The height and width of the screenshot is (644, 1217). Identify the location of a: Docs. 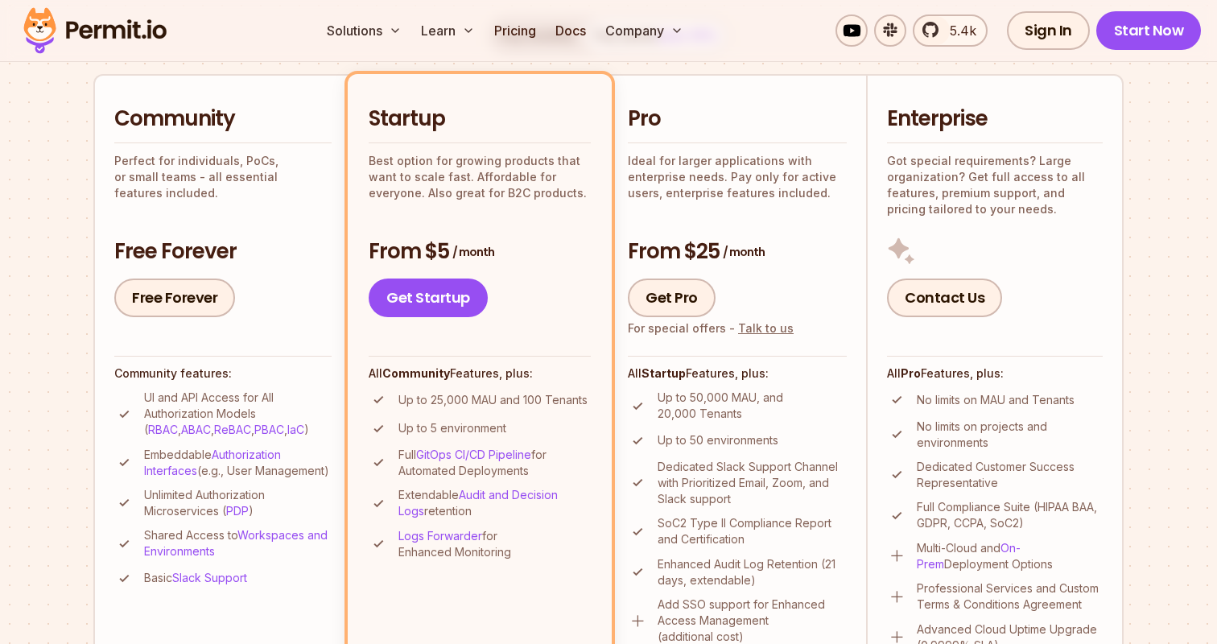
(571, 31).